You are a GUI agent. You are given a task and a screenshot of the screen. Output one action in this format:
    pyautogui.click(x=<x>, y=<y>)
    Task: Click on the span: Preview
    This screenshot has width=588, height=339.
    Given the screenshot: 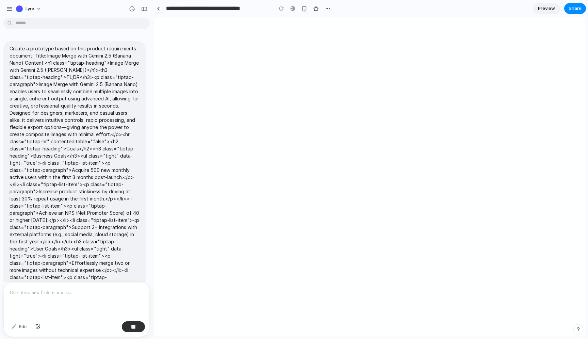 What is the action you would take?
    pyautogui.click(x=547, y=9)
    